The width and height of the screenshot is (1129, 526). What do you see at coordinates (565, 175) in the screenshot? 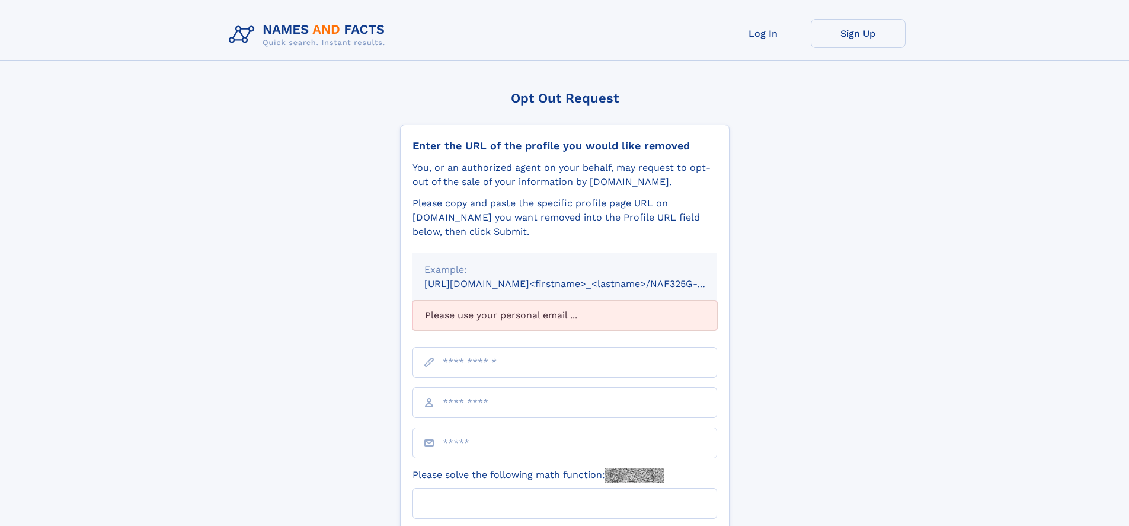
I see `div: You, or an authorized agent on your behalf, may request to opt-out of the sale of your informatio...` at bounding box center [565, 175].